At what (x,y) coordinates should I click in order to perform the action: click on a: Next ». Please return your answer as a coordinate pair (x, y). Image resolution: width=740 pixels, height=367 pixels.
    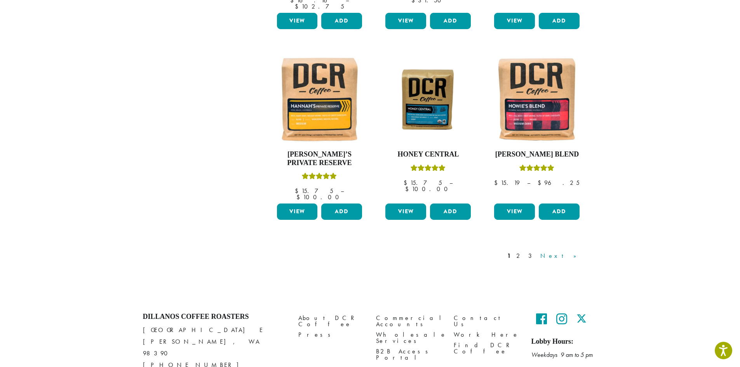
    Looking at the image, I should click on (561, 256).